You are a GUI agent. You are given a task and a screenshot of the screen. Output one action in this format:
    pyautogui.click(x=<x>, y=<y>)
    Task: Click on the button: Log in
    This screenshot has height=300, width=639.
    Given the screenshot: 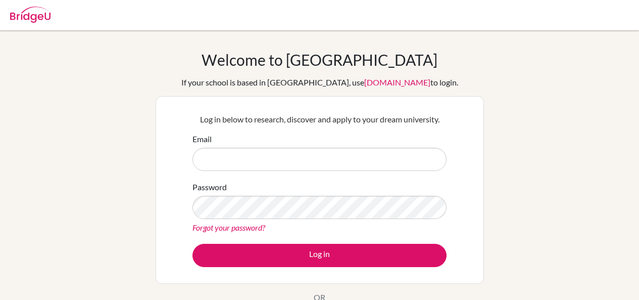 What is the action you would take?
    pyautogui.click(x=319, y=255)
    